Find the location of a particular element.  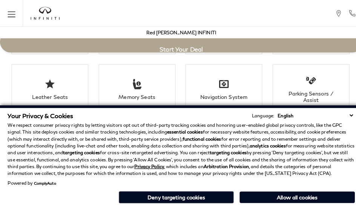

button: Deny targeting cookies is located at coordinates (173, 194).